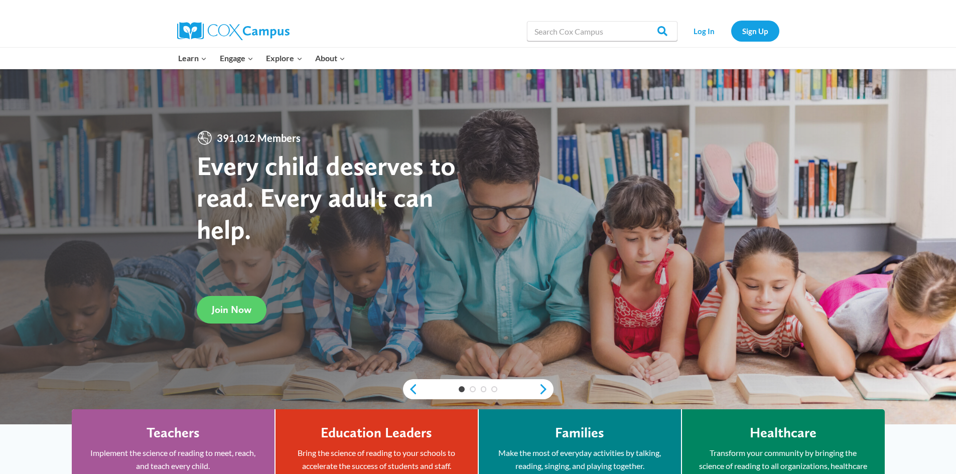 This screenshot has height=474, width=956. What do you see at coordinates (462, 389) in the screenshot?
I see `a: 1` at bounding box center [462, 389].